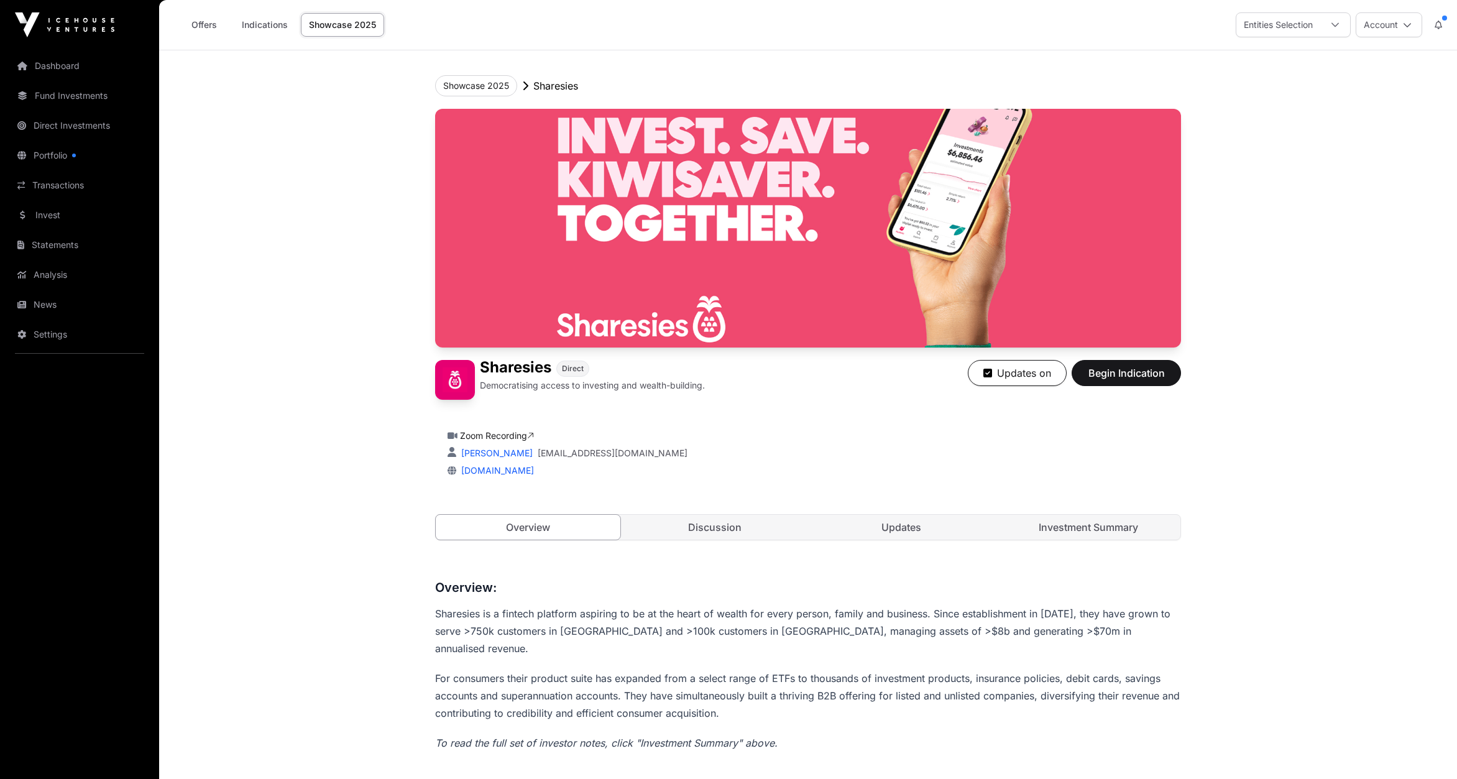 The image size is (1457, 779). What do you see at coordinates (204, 25) in the screenshot?
I see `a: Offers` at bounding box center [204, 25].